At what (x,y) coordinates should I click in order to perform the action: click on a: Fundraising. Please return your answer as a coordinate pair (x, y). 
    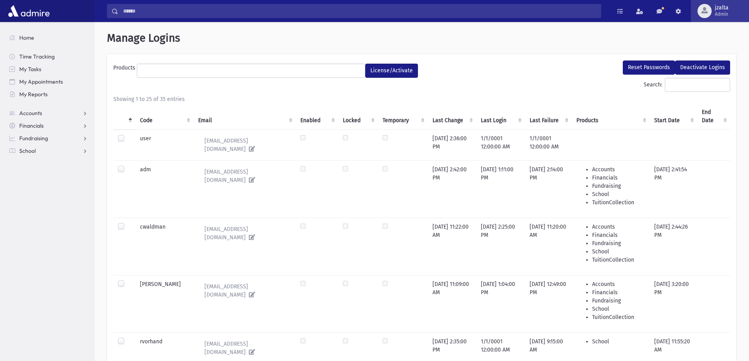
    Looking at the image, I should click on (48, 138).